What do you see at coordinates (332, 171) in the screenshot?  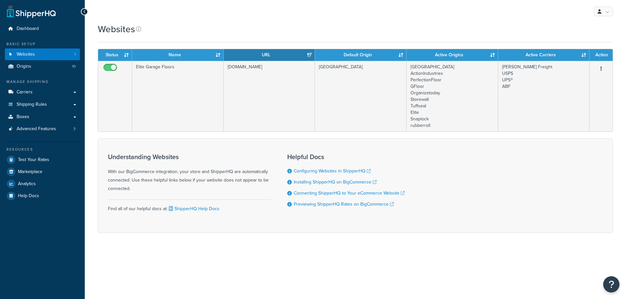 I see `a: Configuring Websites in ShipperHQ` at bounding box center [332, 171].